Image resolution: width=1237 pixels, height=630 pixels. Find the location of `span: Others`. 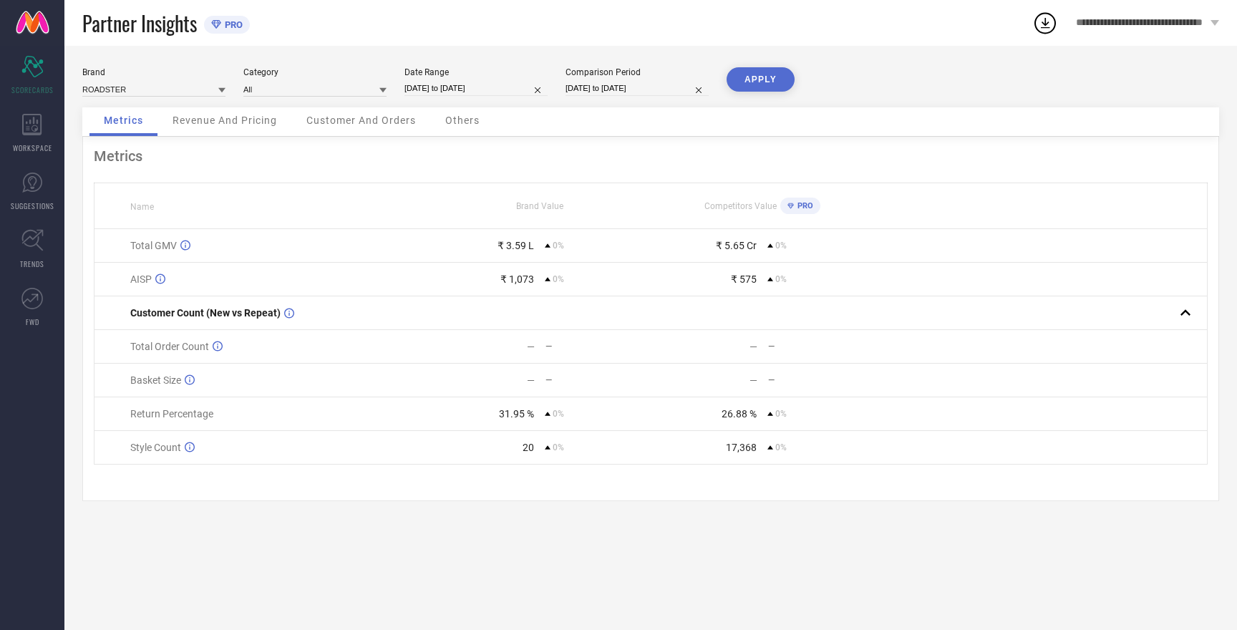

span: Others is located at coordinates (462, 120).